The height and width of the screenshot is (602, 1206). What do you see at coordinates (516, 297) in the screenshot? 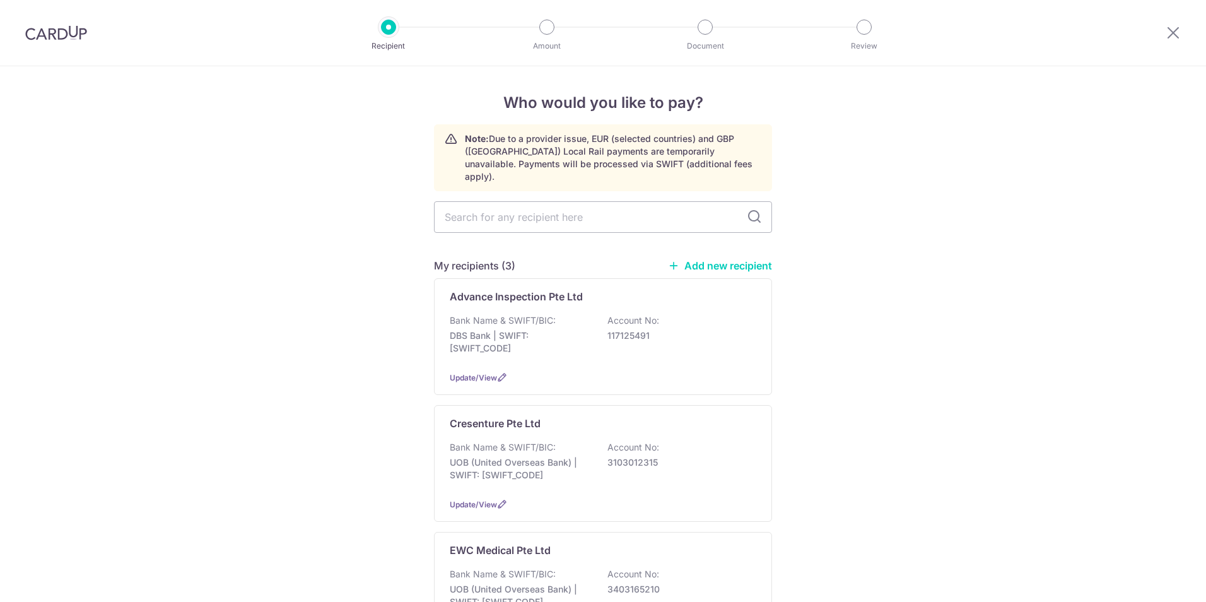
I see `p: Advance Inspection Pte Ltd` at bounding box center [516, 297].